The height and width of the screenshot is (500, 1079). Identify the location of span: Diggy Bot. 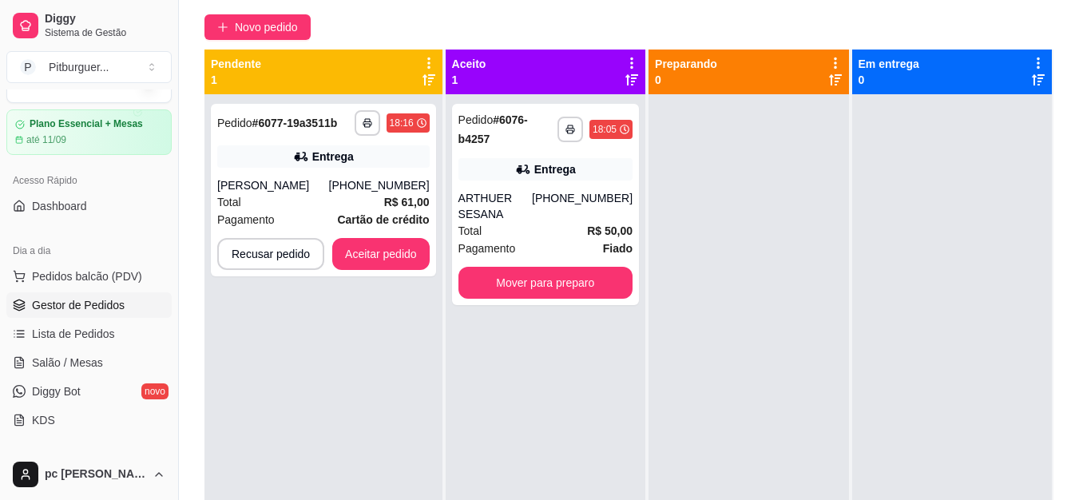
(56, 391).